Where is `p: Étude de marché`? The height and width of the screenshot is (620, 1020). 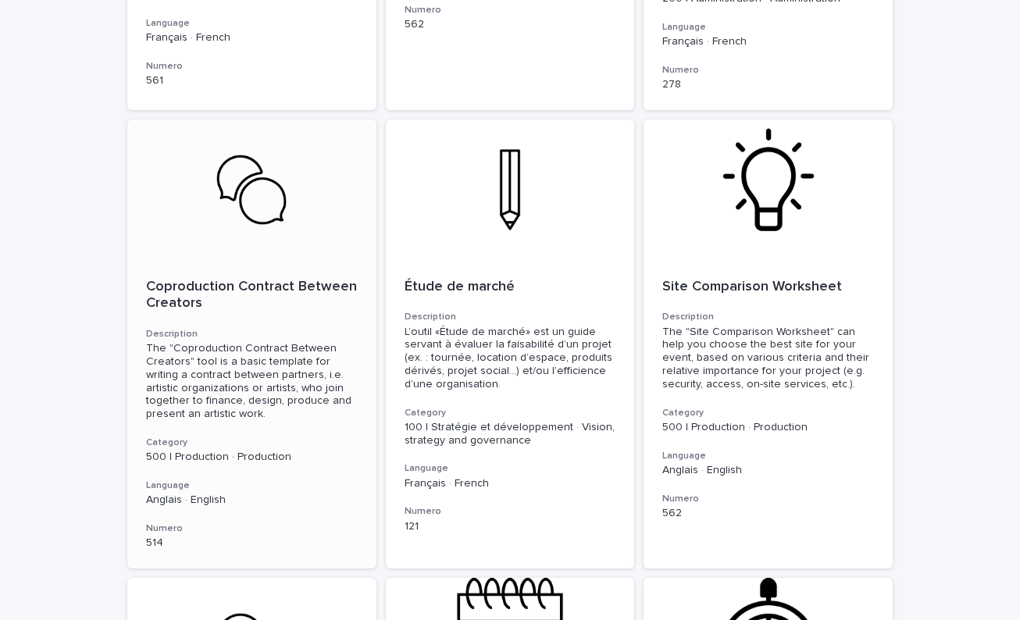
p: Étude de marché is located at coordinates (510, 287).